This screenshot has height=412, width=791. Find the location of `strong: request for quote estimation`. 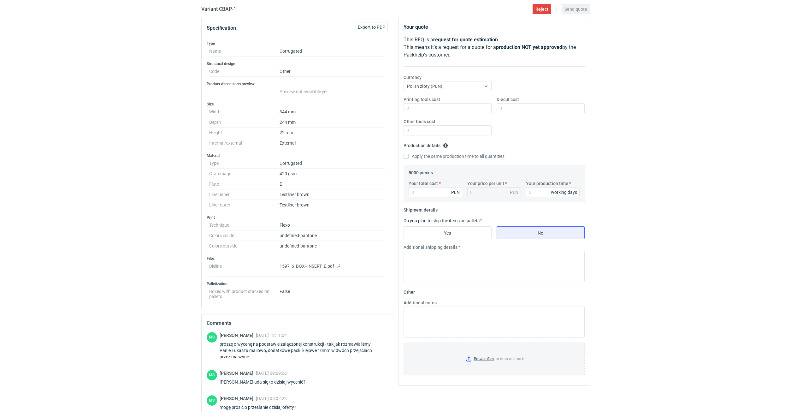

strong: request for quote estimation is located at coordinates (466, 39).